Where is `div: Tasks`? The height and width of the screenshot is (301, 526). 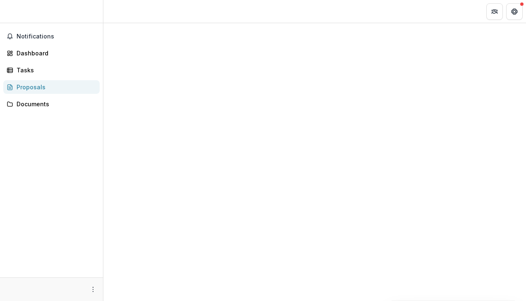 div: Tasks is located at coordinates (55, 70).